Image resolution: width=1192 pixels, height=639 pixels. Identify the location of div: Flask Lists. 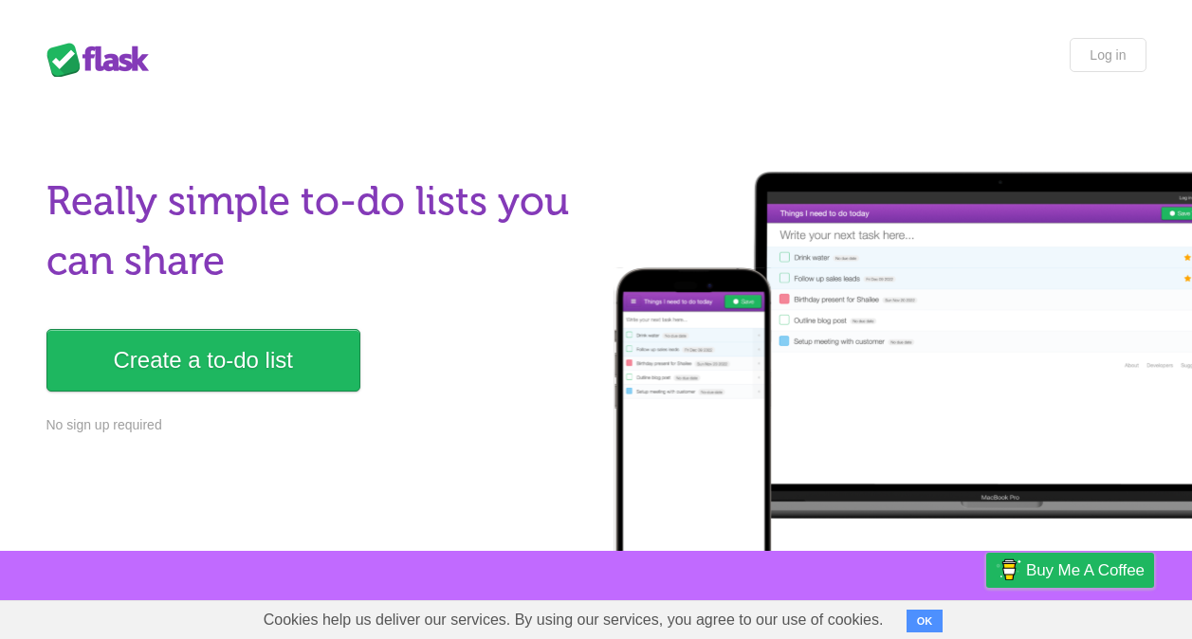
(103, 60).